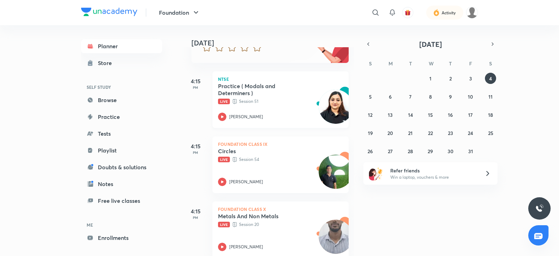 This screenshot has height=256, width=559. What do you see at coordinates (371, 97) in the screenshot?
I see `abbr: October 5, 2025` at bounding box center [371, 97].